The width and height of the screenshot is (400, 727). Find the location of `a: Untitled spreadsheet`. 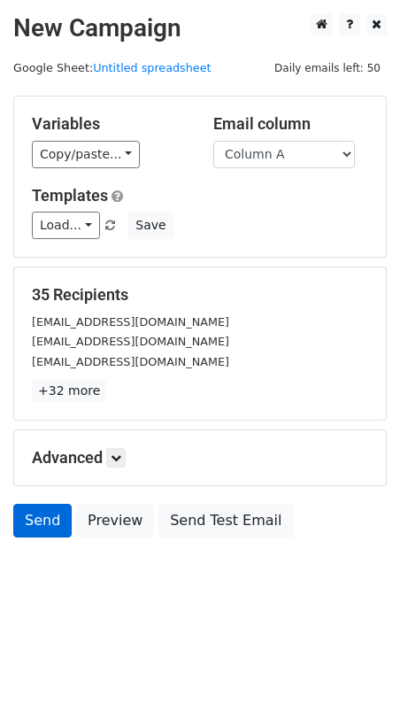

a: Untitled spreadsheet is located at coordinates (152, 67).